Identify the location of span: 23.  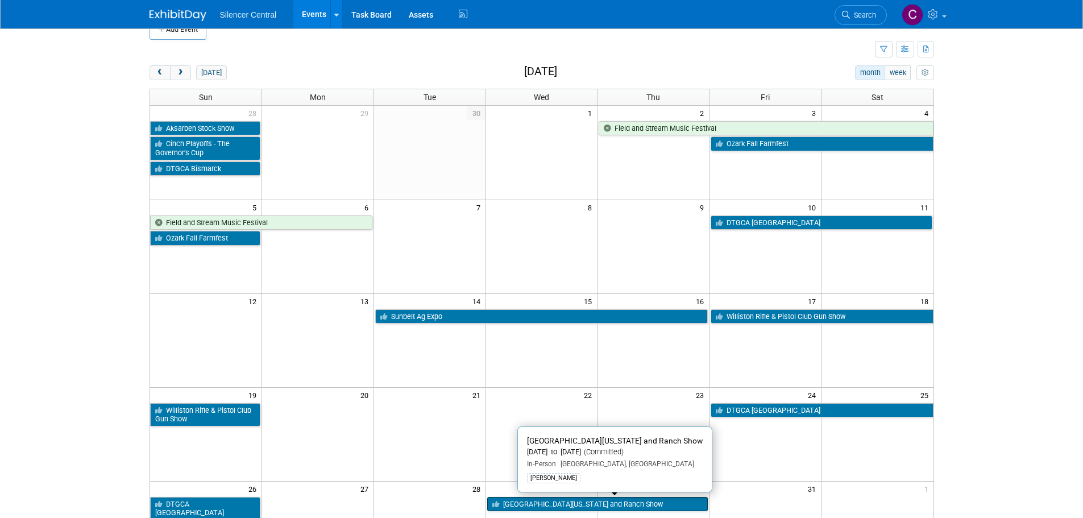
(701, 394).